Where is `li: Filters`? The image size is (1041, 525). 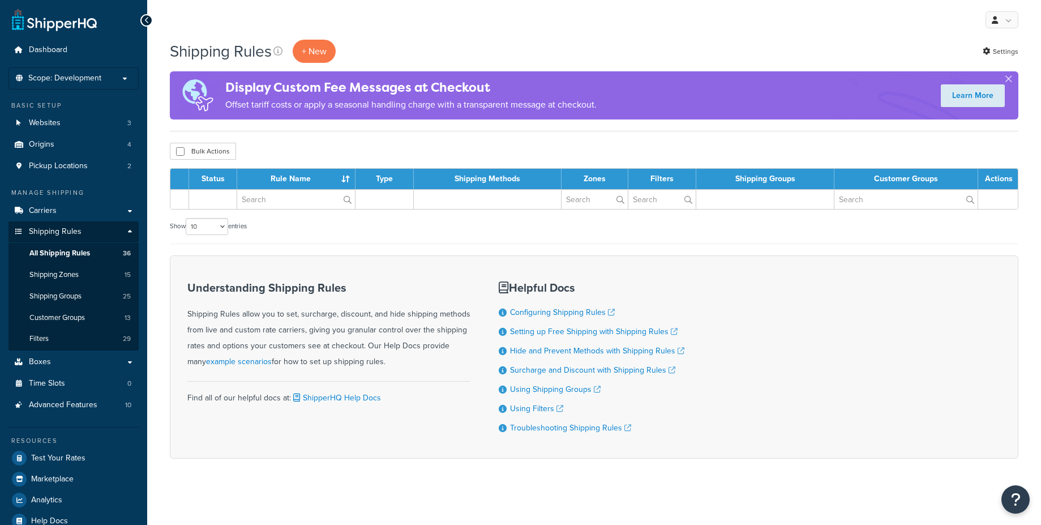
li: Filters is located at coordinates (74, 338).